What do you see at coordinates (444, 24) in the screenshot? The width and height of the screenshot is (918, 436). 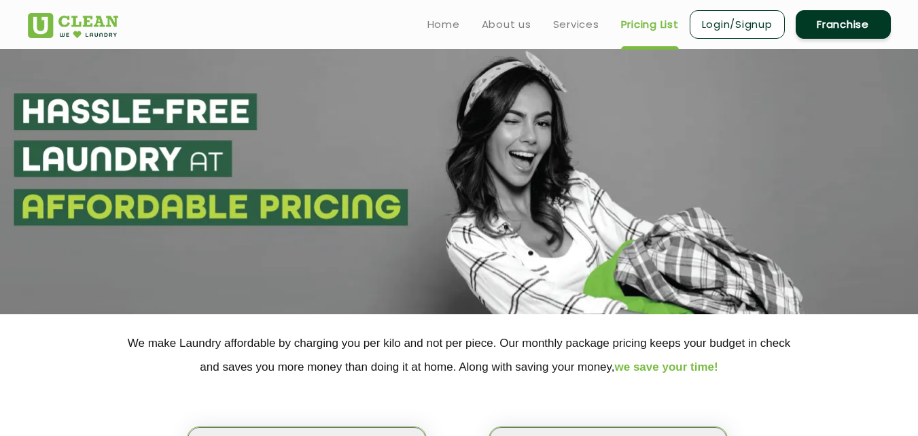 I see `a: Home` at bounding box center [444, 24].